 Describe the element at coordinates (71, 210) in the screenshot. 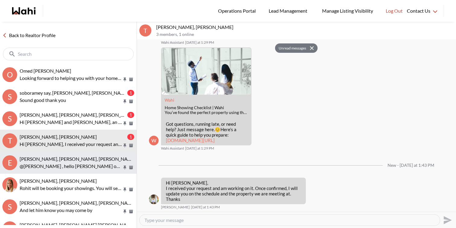

I see `p: And let him know you may come by` at that location.